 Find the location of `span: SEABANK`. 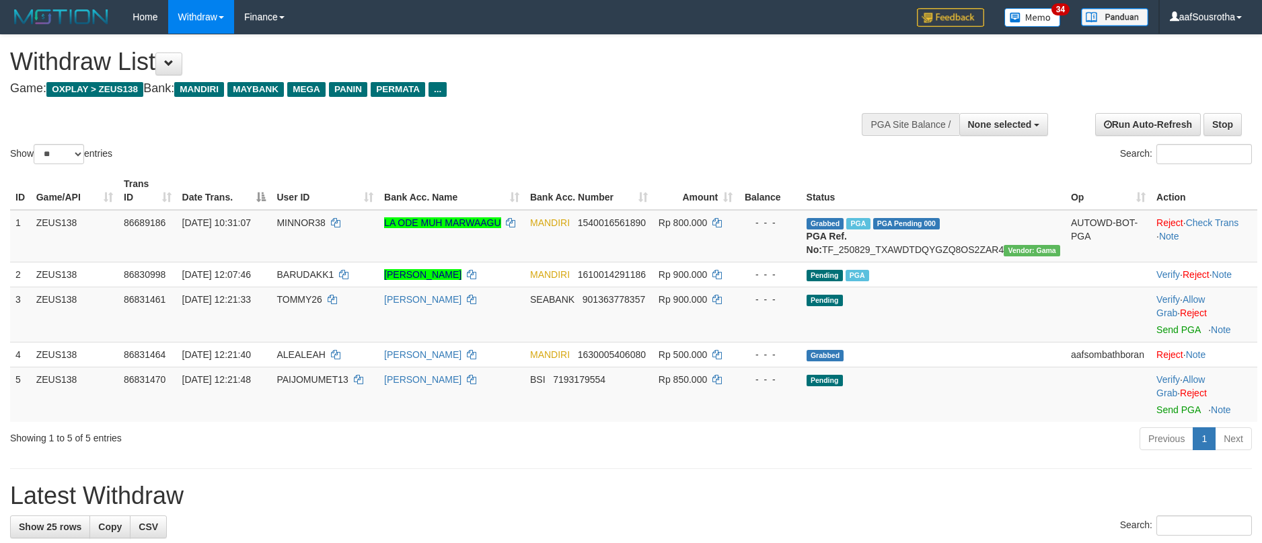

span: SEABANK is located at coordinates (552, 299).